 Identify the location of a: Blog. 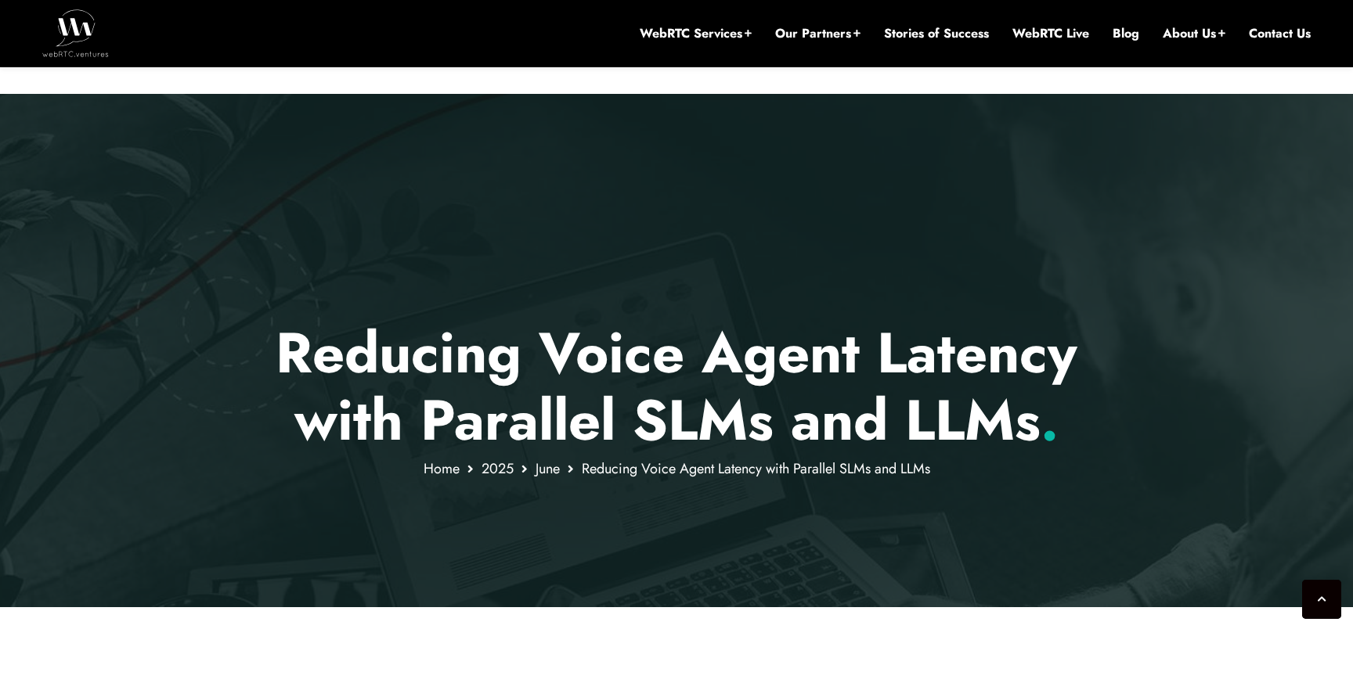
(1126, 34).